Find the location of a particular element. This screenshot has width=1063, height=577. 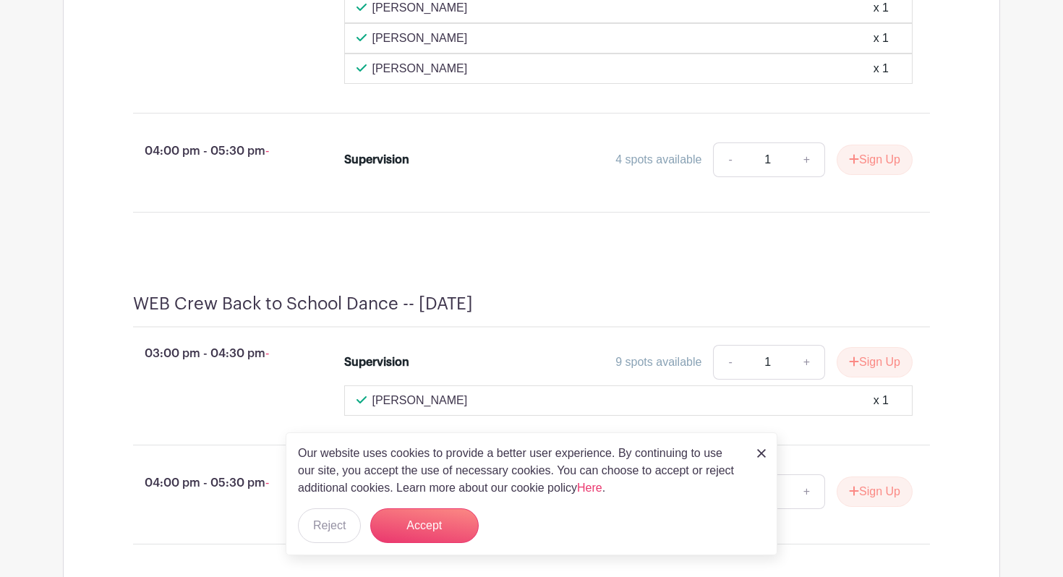

div: 9 spots available is located at coordinates (658, 362).